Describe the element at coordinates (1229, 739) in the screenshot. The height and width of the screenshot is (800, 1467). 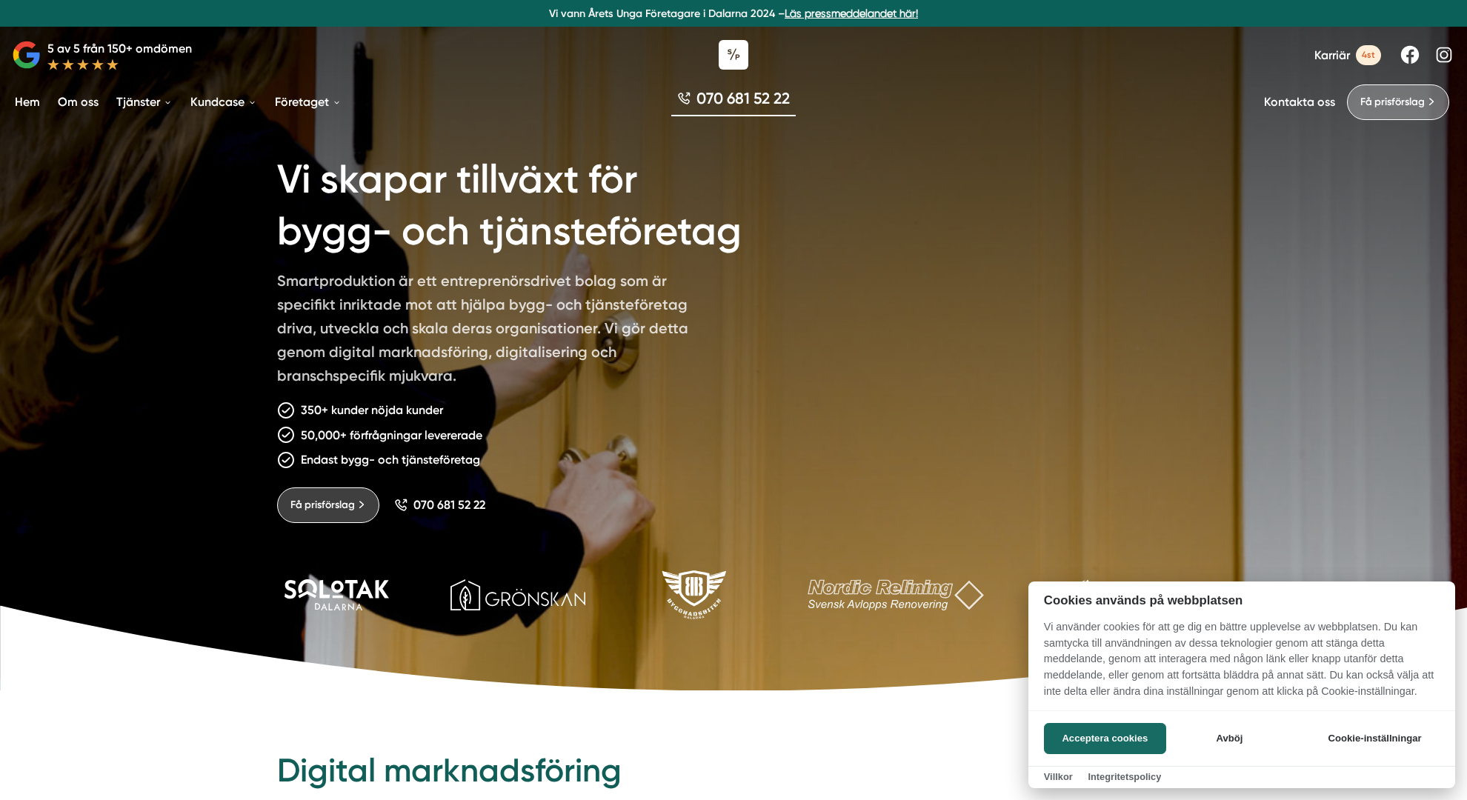
I see `button: Avböj` at that location.